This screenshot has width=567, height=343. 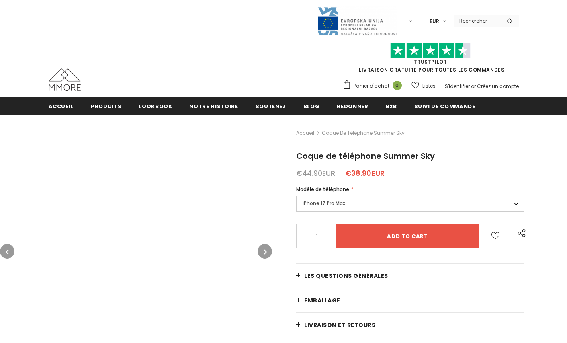 What do you see at coordinates (411, 276) in the screenshot?
I see `a: Les questions générales` at bounding box center [411, 276].